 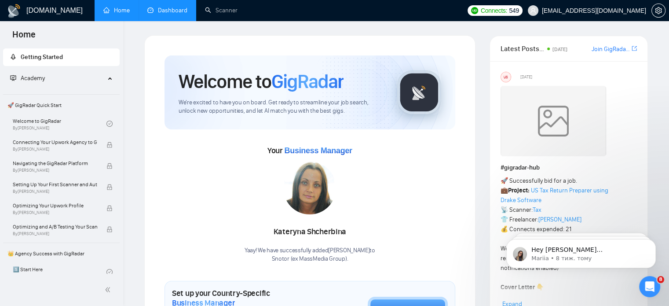 What do you see at coordinates (310, 151) in the screenshot?
I see `span: Your` at bounding box center [310, 151].